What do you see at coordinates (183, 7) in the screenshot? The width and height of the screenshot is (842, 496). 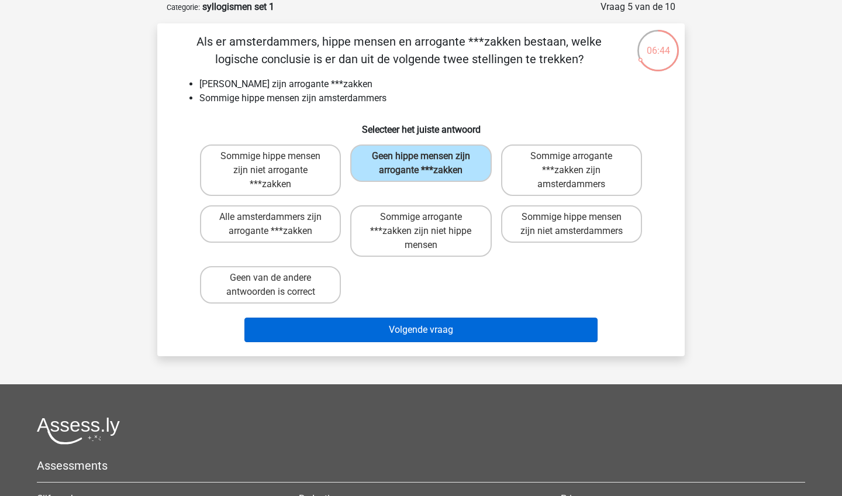 I see `small: Categorie:` at bounding box center [183, 7].